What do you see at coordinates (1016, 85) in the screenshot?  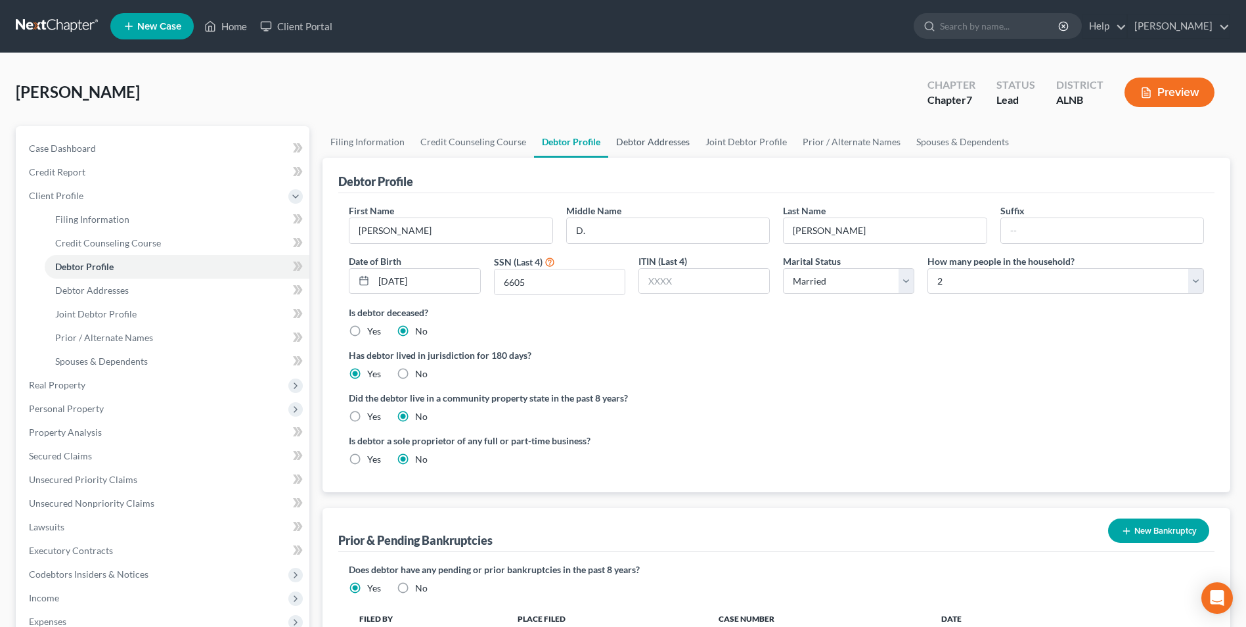 I see `div: Status` at bounding box center [1016, 85].